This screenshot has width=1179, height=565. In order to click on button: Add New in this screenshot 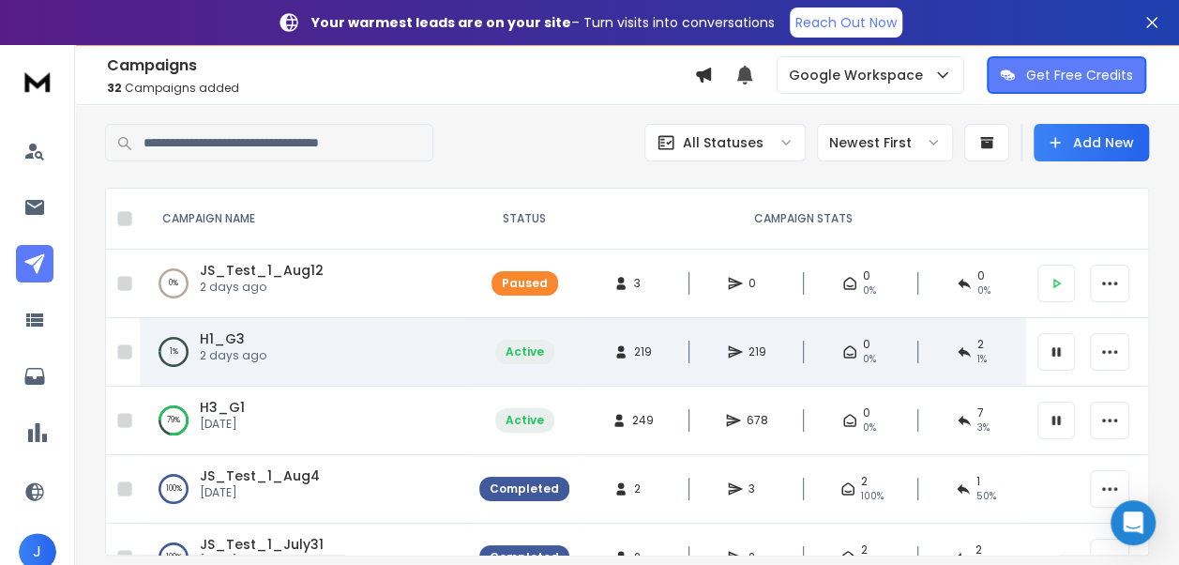, I will do `click(1091, 143)`.